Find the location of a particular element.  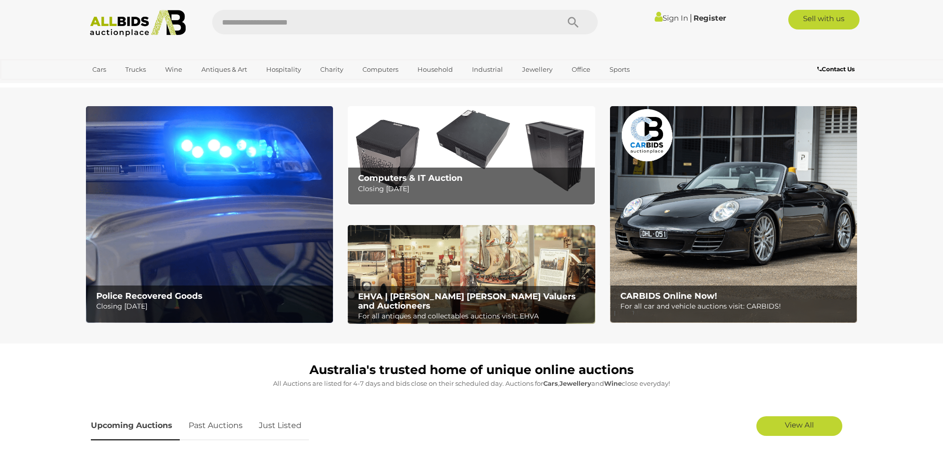

strong: Cars is located at coordinates (551, 383).